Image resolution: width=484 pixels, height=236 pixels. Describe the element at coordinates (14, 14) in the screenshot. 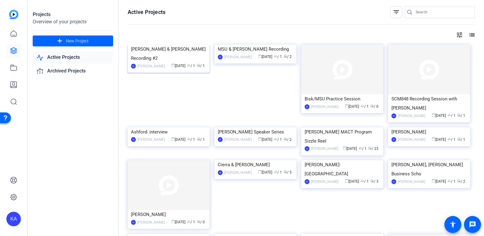

I see `img: blue-gradient.svg` at that location.